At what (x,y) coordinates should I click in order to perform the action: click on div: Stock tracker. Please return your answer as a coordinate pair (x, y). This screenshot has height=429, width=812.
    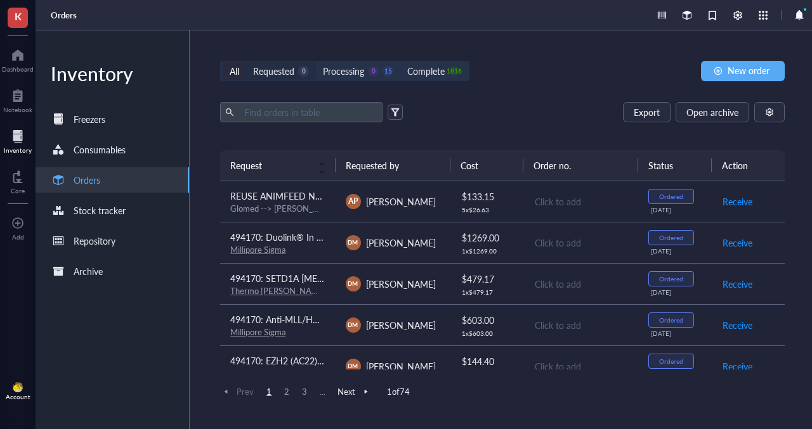
    Looking at the image, I should click on (100, 211).